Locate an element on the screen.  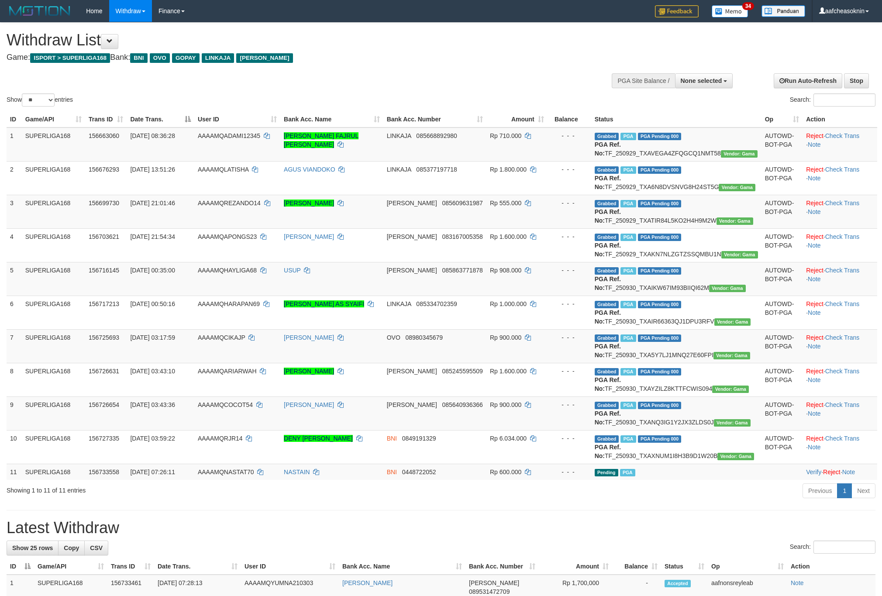
span: Rp 555.000 is located at coordinates (506, 203).